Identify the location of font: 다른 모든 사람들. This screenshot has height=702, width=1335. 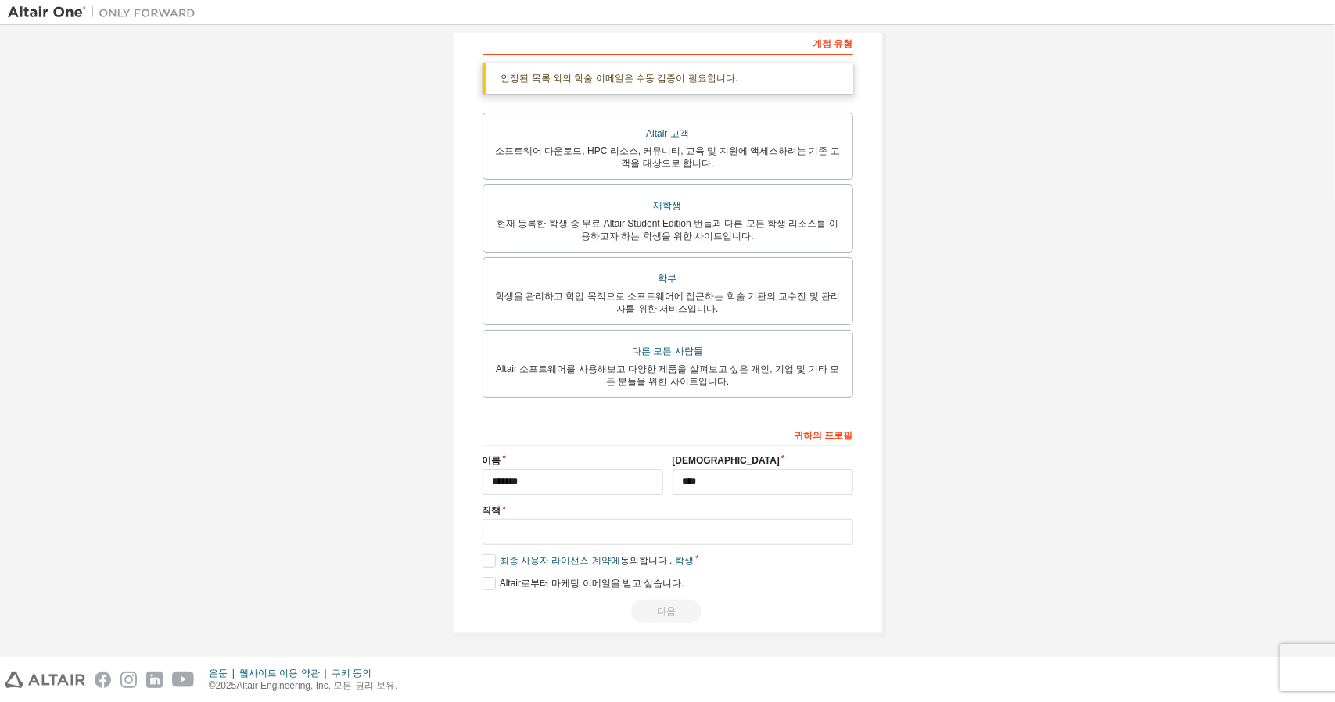
(667, 351).